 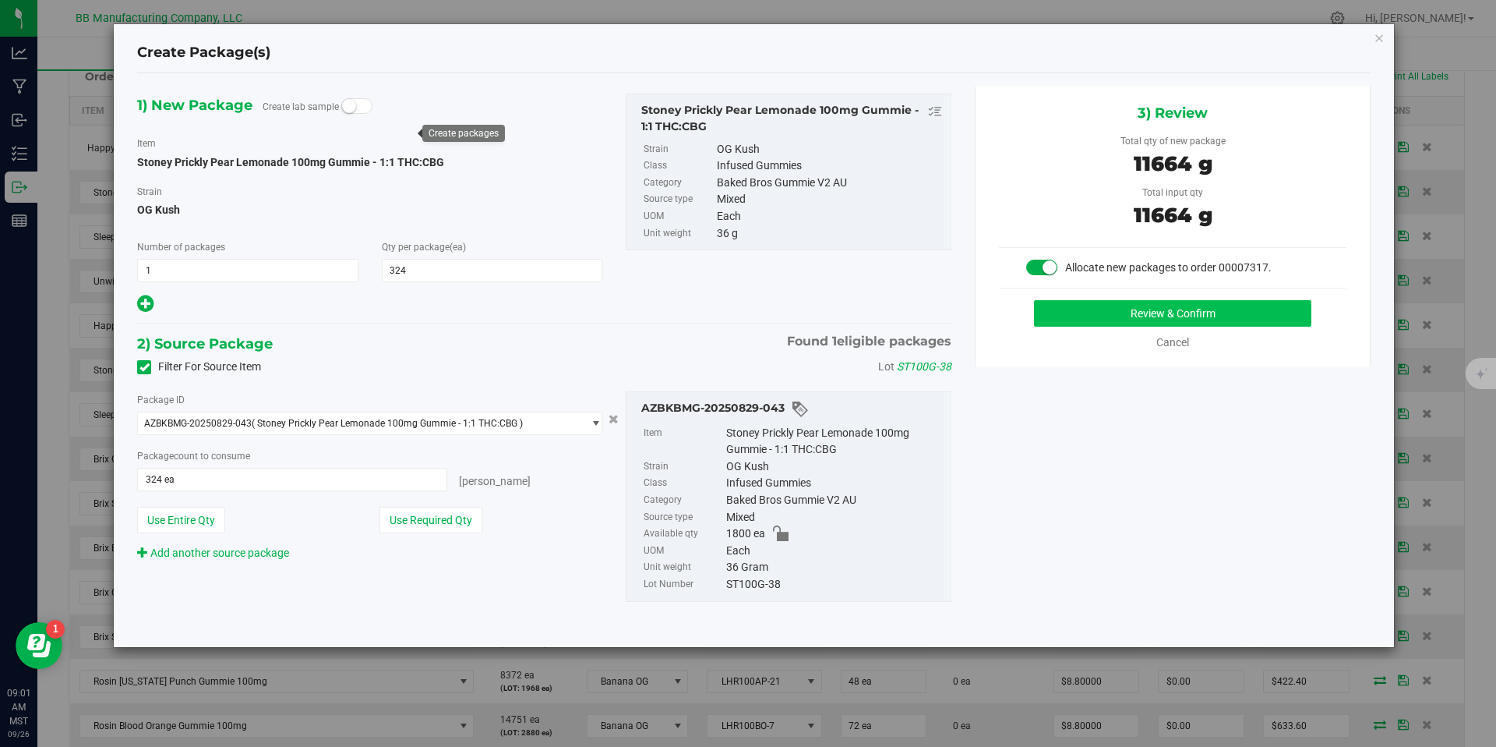 I want to click on a: Cancel, so click(x=1173, y=342).